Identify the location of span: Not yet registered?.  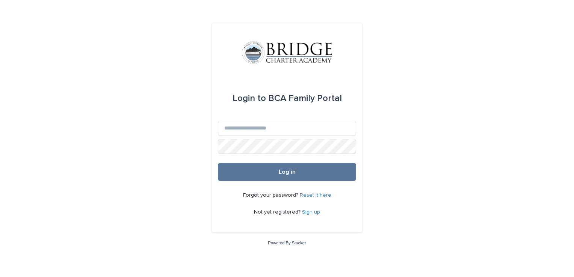
(278, 212).